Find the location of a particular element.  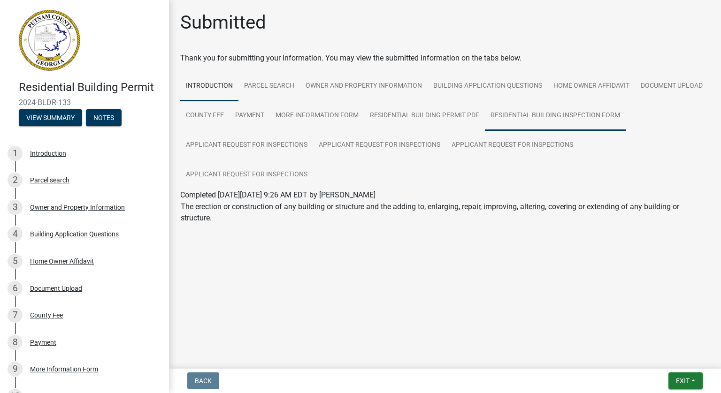

a: Building Application Questions is located at coordinates (488, 86).